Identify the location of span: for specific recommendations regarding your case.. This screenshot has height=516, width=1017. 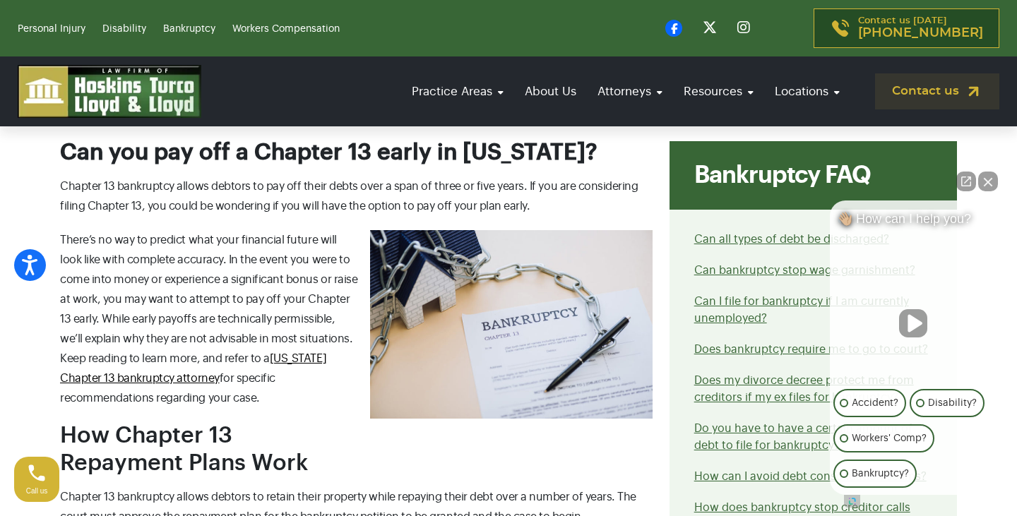
(167, 388).